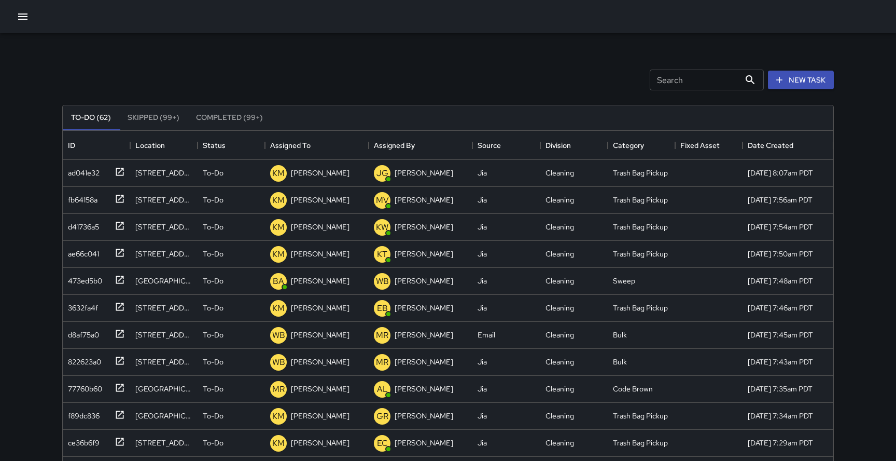  Describe the element at coordinates (633, 389) in the screenshot. I see `div: Code Brown` at that location.